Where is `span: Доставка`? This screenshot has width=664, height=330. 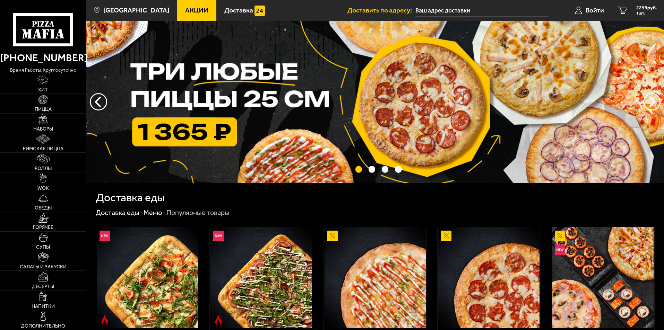 span: Доставка is located at coordinates (239, 10).